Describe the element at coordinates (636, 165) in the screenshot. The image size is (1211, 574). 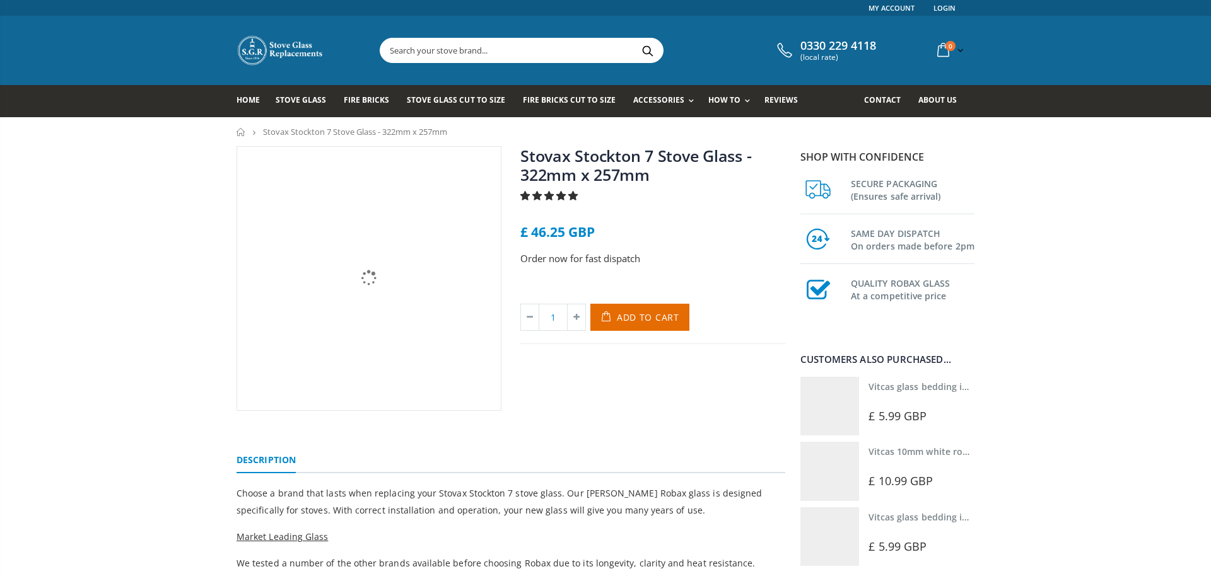
I see `a: Stovax Stockton 7 Stove Glass - 322mm x 257mm` at that location.